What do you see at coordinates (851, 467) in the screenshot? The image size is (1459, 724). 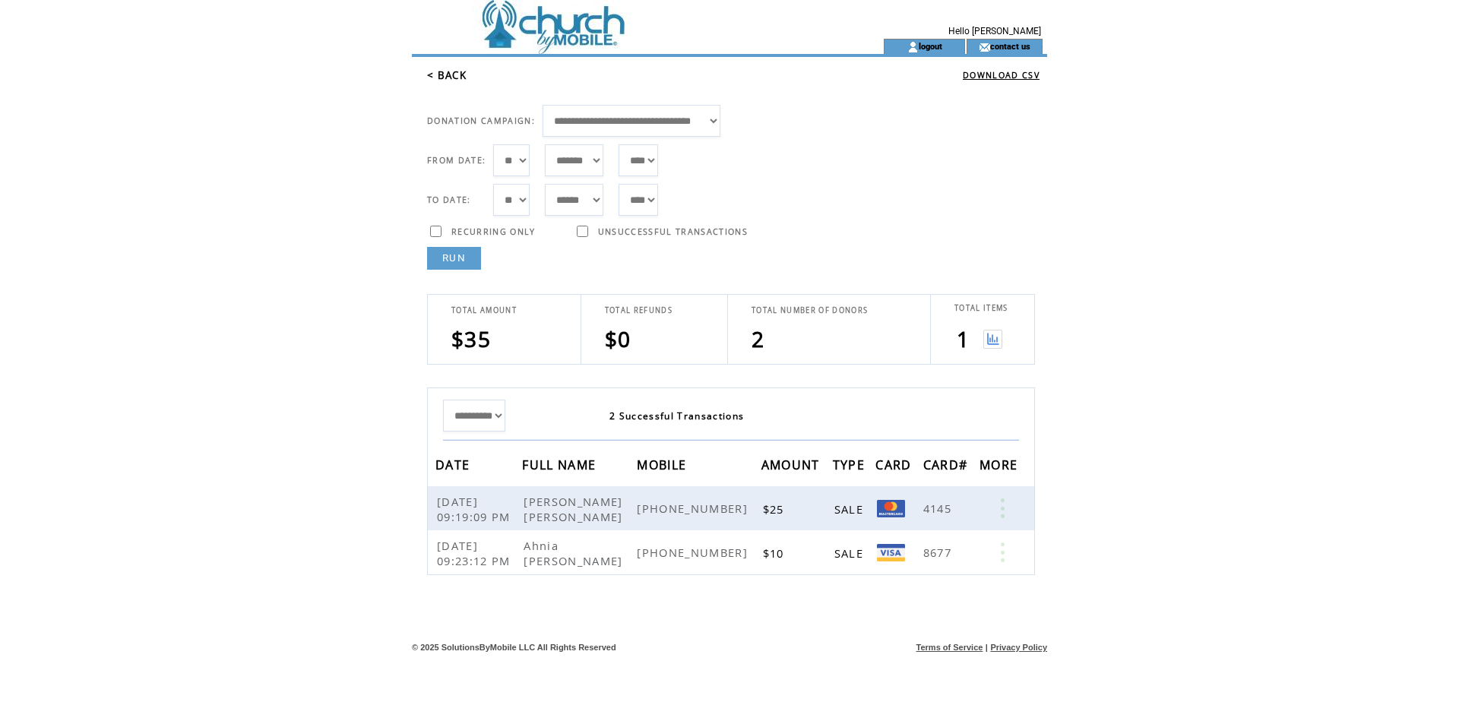 I see `span: TYPE` at bounding box center [851, 467].